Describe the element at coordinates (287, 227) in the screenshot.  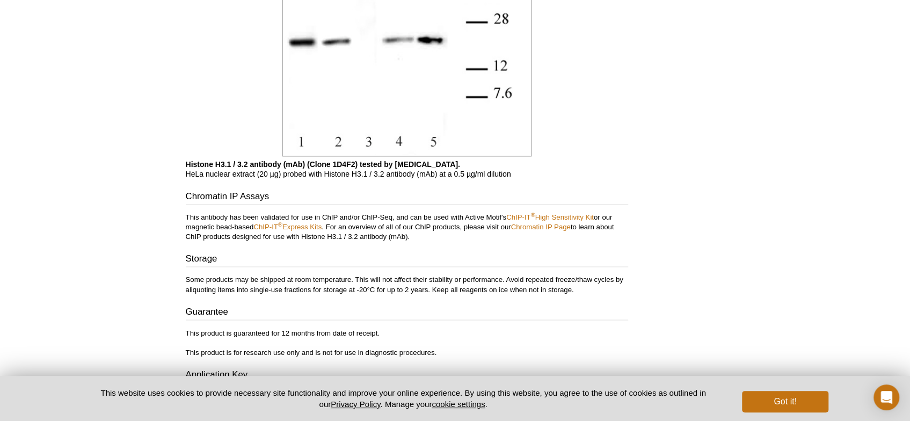
I see `a: ChIP-IT®Express Kits` at that location.